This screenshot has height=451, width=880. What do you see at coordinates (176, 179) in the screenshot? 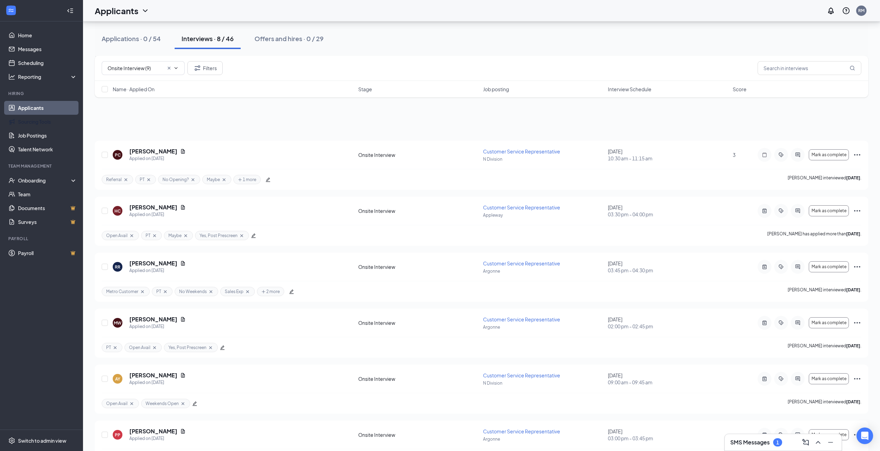
I see `span: No Opening?` at bounding box center [176, 179].